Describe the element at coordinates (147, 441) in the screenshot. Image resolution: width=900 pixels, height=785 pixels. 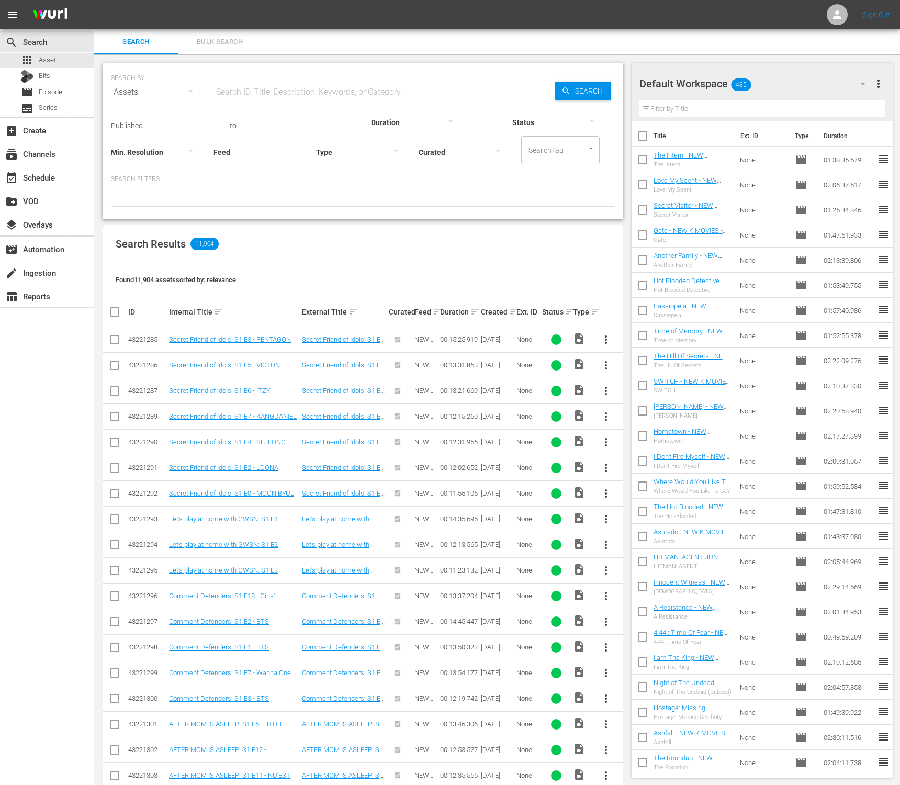
I see `div: 43221290` at that location.